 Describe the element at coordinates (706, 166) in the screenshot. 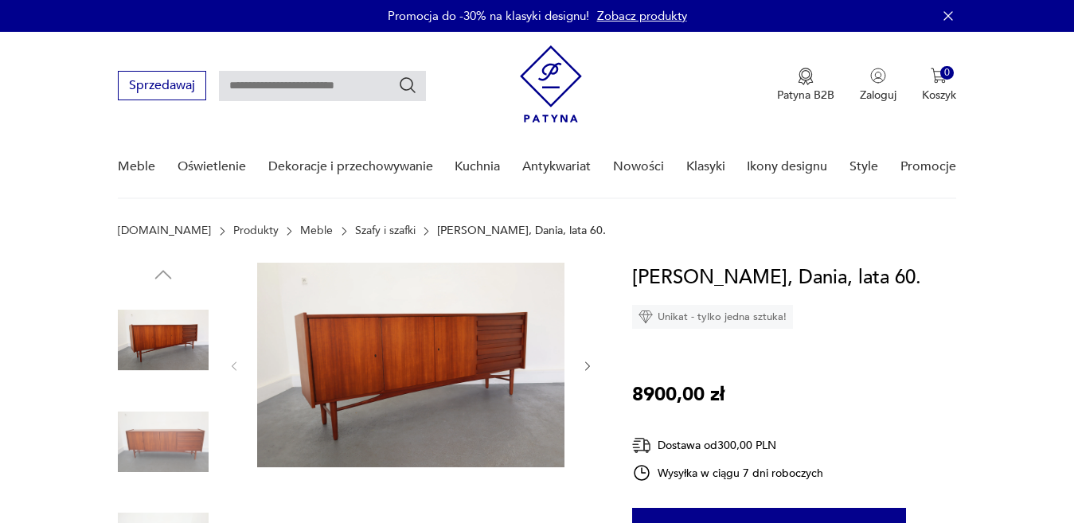

I see `a: Klasyki` at that location.